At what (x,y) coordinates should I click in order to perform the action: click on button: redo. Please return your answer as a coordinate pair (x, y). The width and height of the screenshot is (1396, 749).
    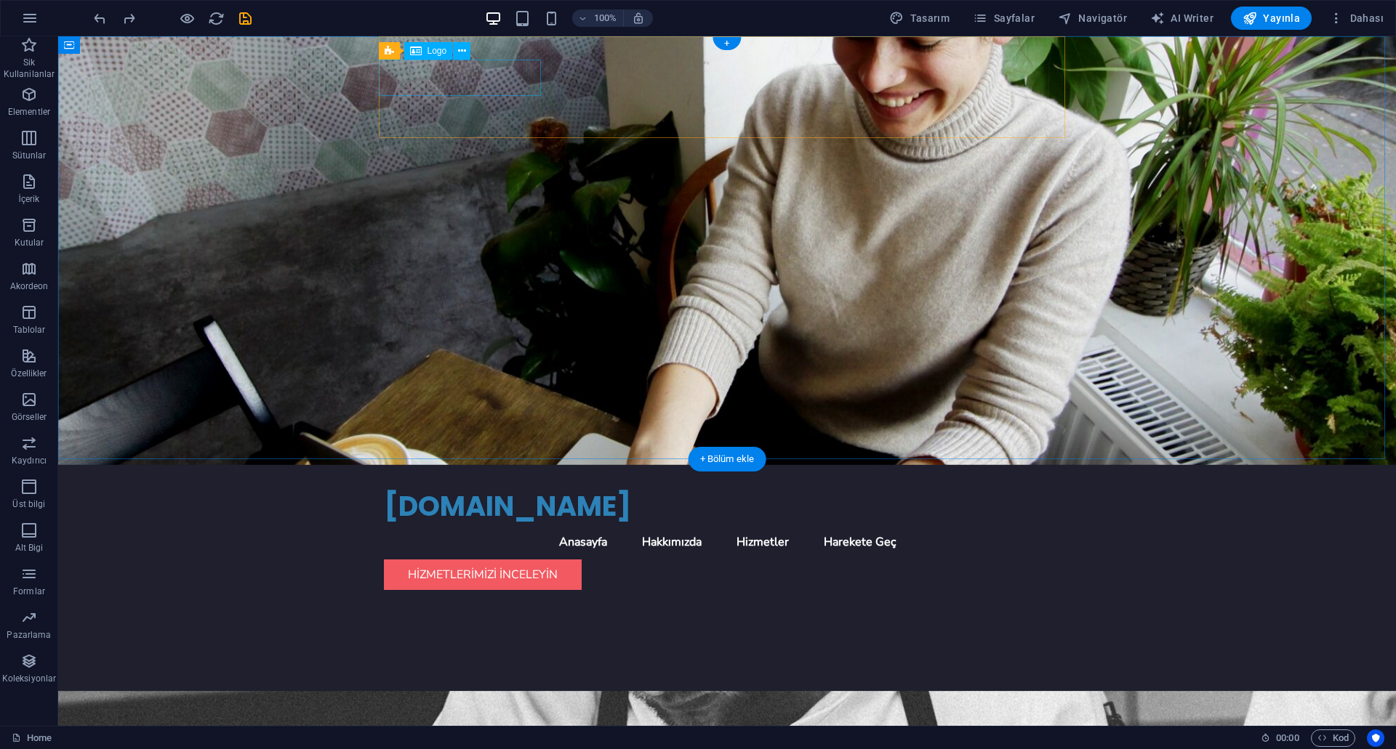
    Looking at the image, I should click on (129, 18).